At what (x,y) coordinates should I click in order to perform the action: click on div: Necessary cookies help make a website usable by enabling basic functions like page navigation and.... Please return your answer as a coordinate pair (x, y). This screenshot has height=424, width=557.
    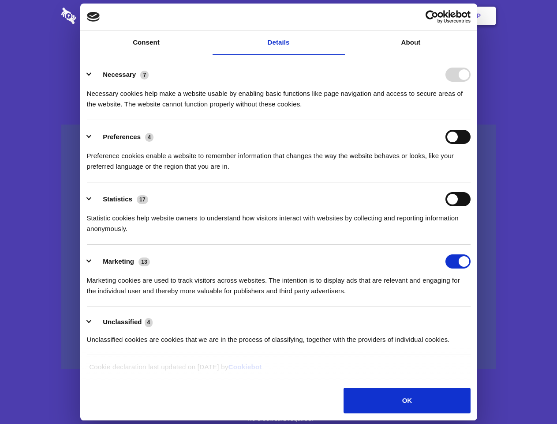
    Looking at the image, I should click on (279, 95).